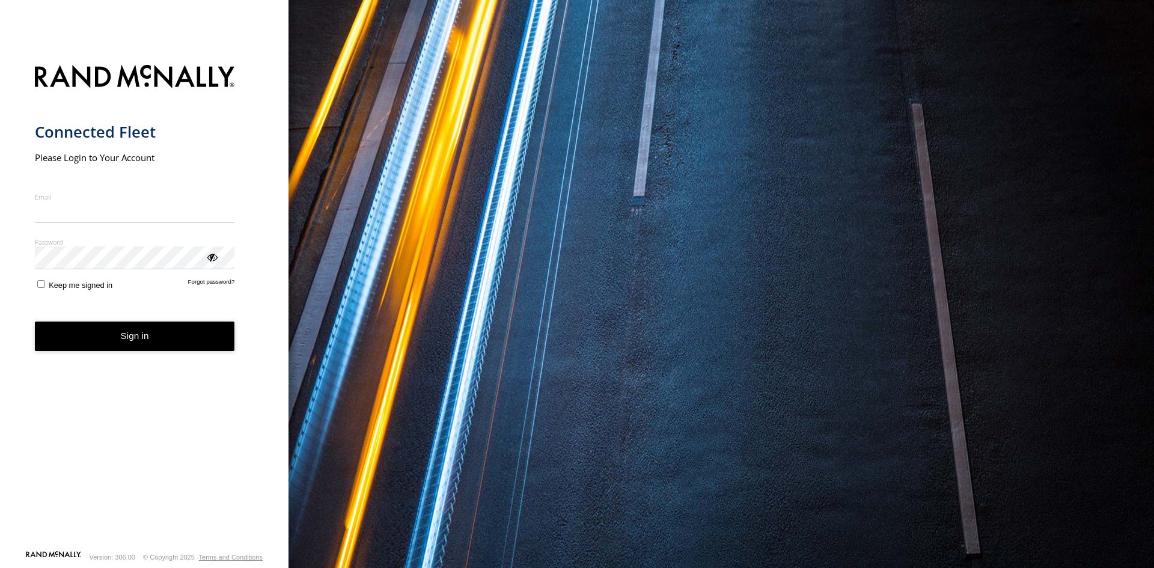  What do you see at coordinates (112, 557) in the screenshot?
I see `div: Version: 306.00` at bounding box center [112, 557].